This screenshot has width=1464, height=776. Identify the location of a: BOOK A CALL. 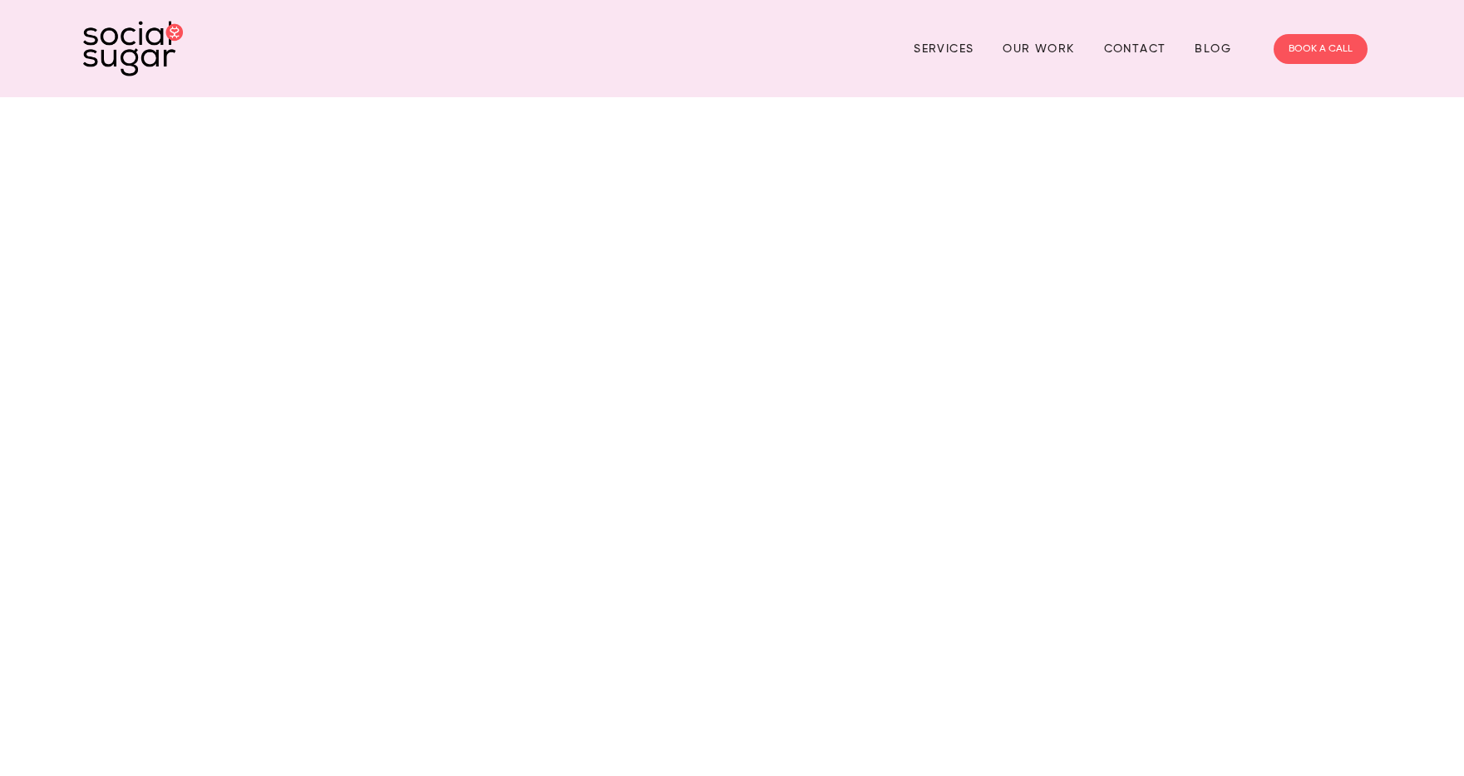
(1320, 49).